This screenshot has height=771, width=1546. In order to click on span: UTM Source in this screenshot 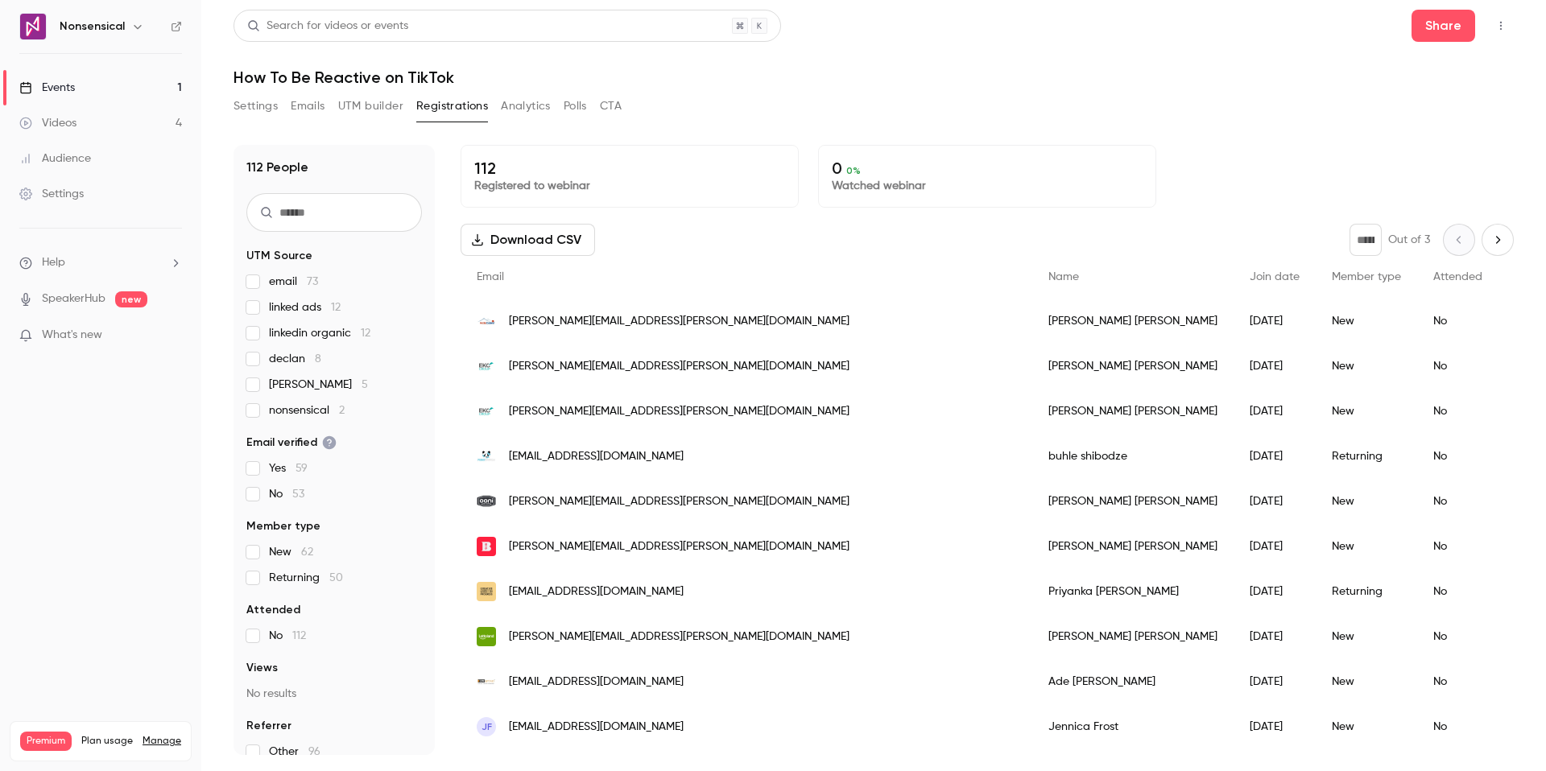, I will do `click(279, 256)`.